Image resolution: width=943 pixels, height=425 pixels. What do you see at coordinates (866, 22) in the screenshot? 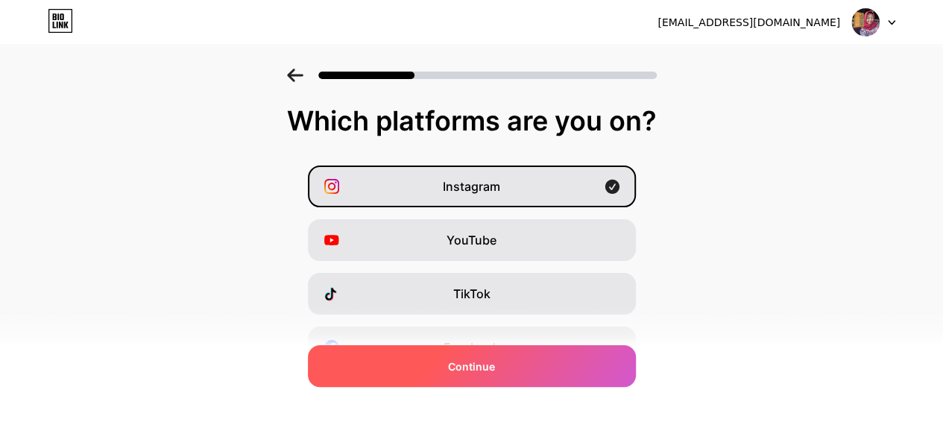
I see `img: agnia khasanah` at bounding box center [866, 22].